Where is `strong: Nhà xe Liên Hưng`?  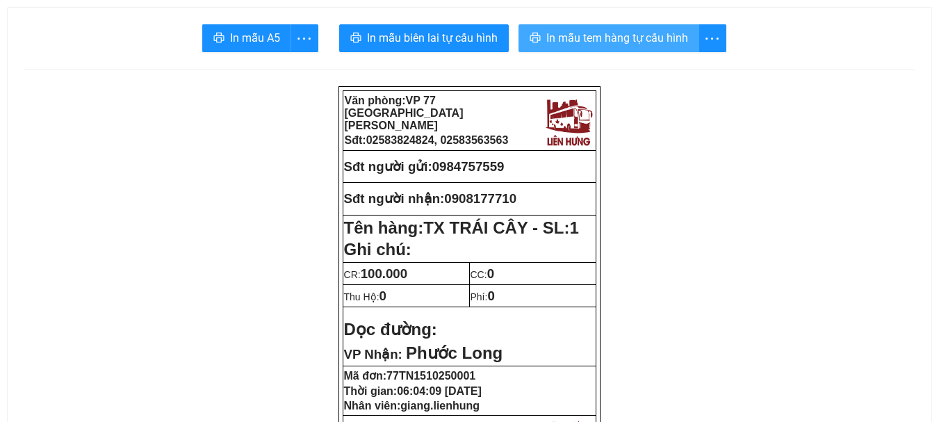 strong: Nhà xe Liên Hưng is located at coordinates (60, 14).